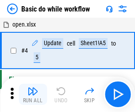  I want to click on div: Run All, so click(33, 101).